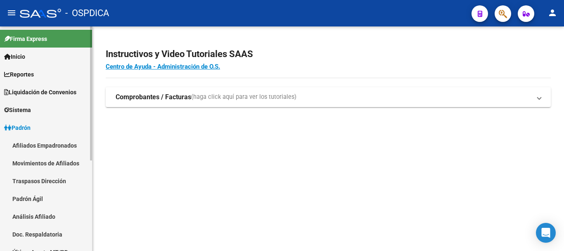 The width and height of the screenshot is (564, 251). I want to click on span: Liquidación de Convenios, so click(40, 92).